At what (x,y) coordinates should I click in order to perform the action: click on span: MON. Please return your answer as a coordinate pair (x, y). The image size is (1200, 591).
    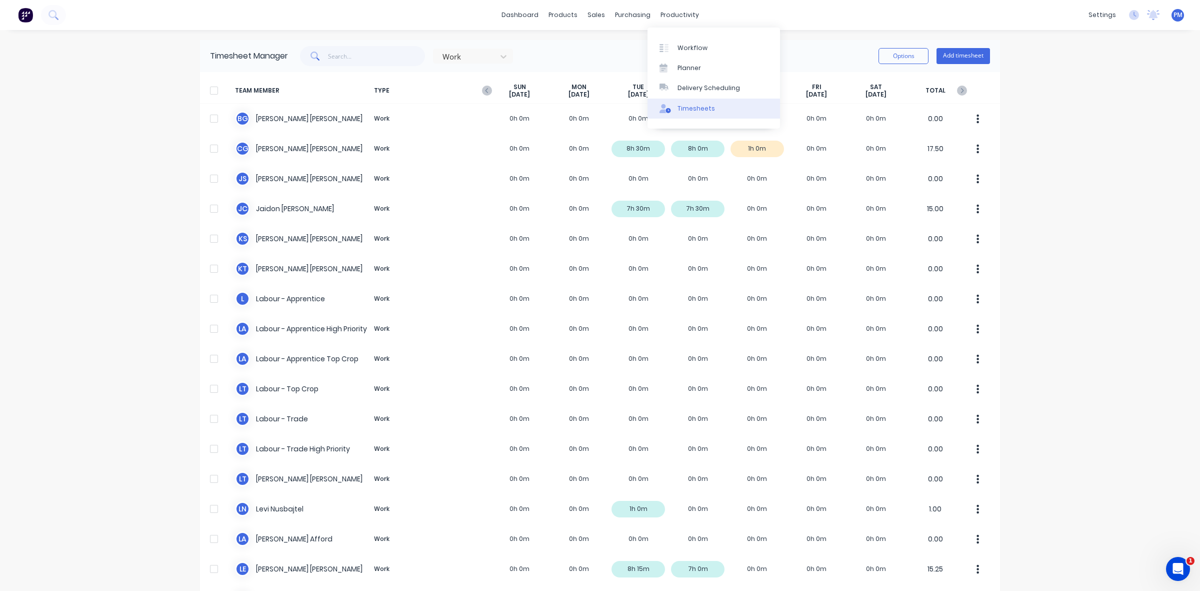
    Looking at the image, I should click on (579, 87).